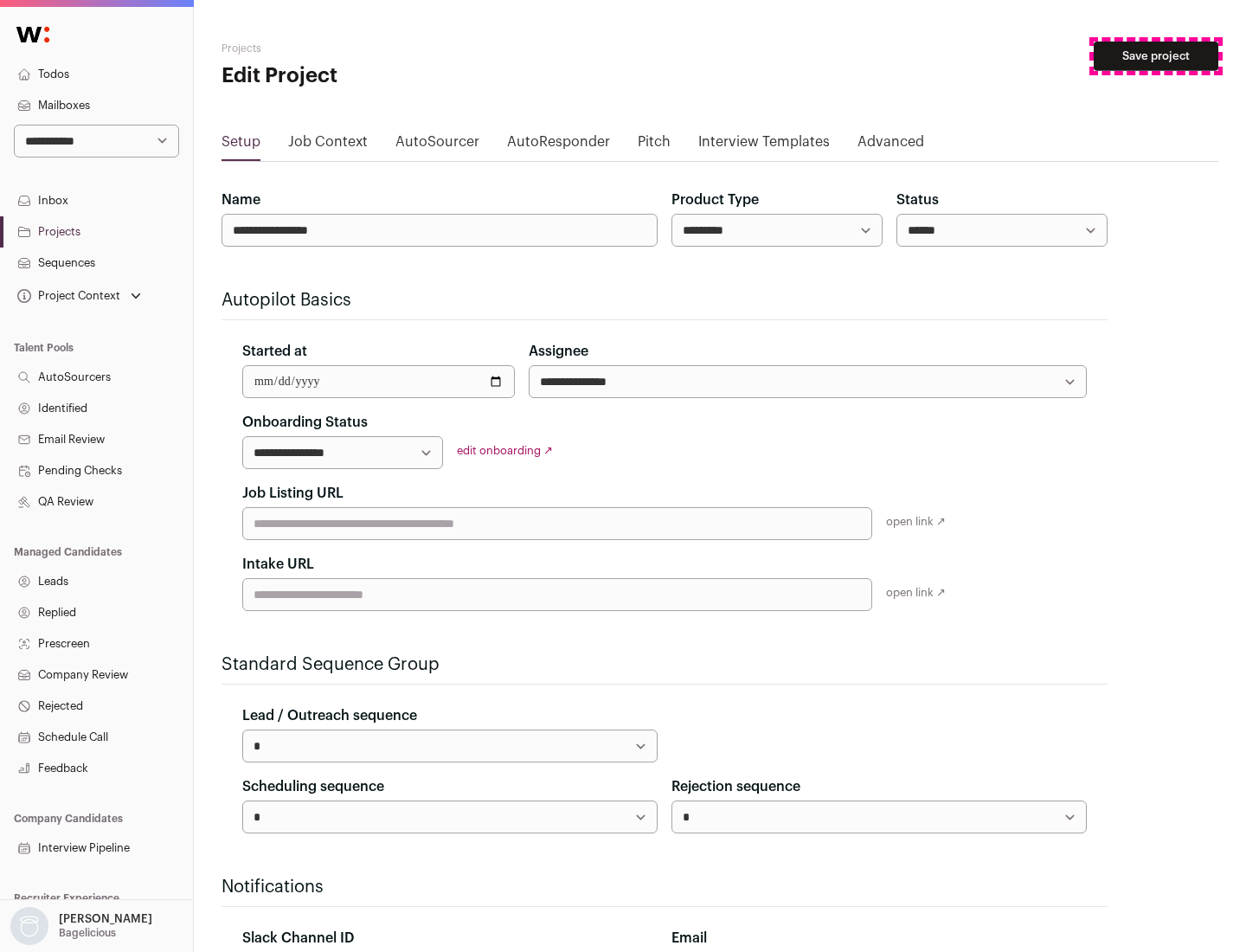  Describe the element at coordinates (329, 716) in the screenshot. I see `label: Lead / Outreach sequence` at that location.